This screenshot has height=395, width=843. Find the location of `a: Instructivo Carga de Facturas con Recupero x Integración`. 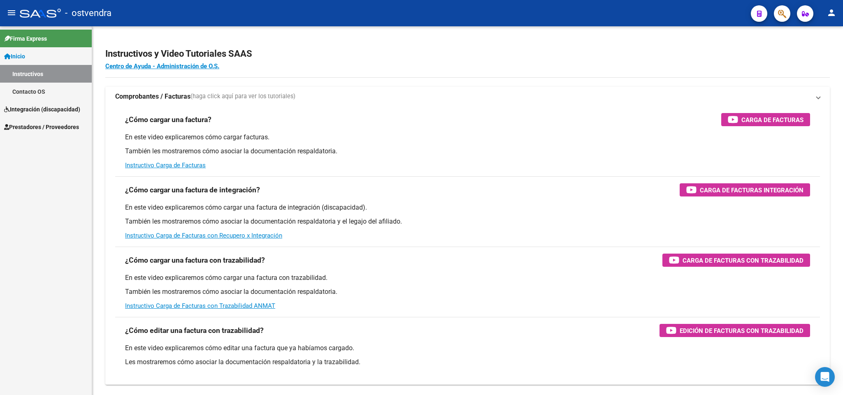

a: Instructivo Carga de Facturas con Recupero x Integración is located at coordinates (204, 236).